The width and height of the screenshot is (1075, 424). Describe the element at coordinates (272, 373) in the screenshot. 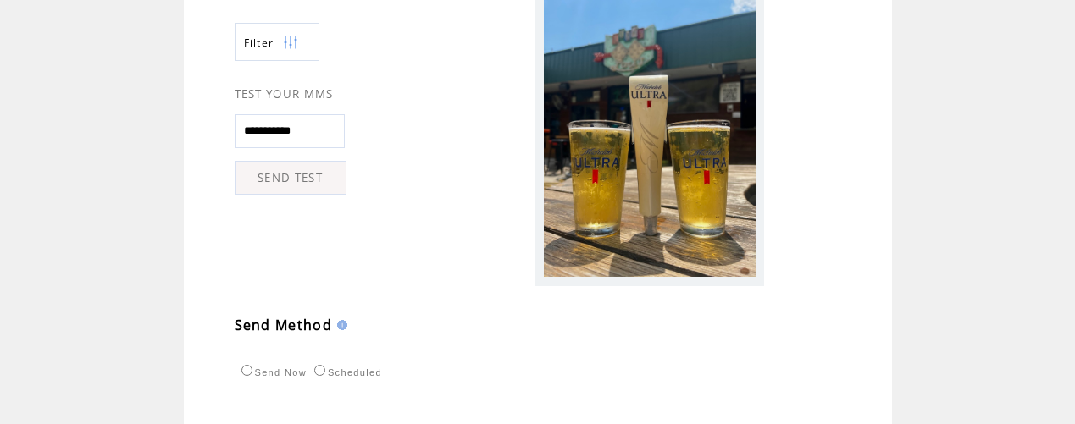

I see `label: Send Now` at that location.